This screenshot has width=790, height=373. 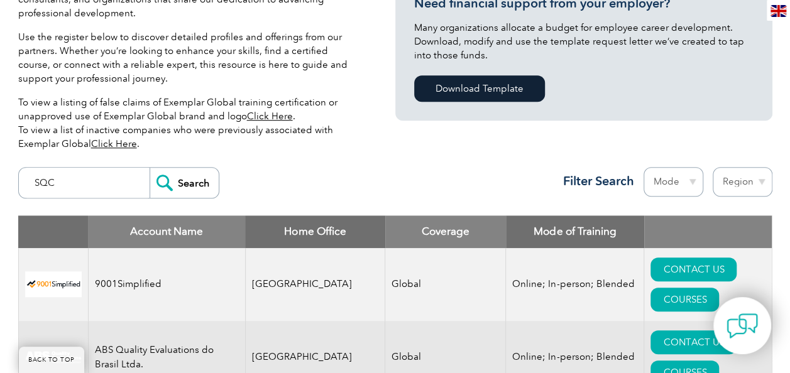 I want to click on p: Use the register below to discover detailed profiles and offerings from our partners. Whether you..., so click(x=188, y=58).